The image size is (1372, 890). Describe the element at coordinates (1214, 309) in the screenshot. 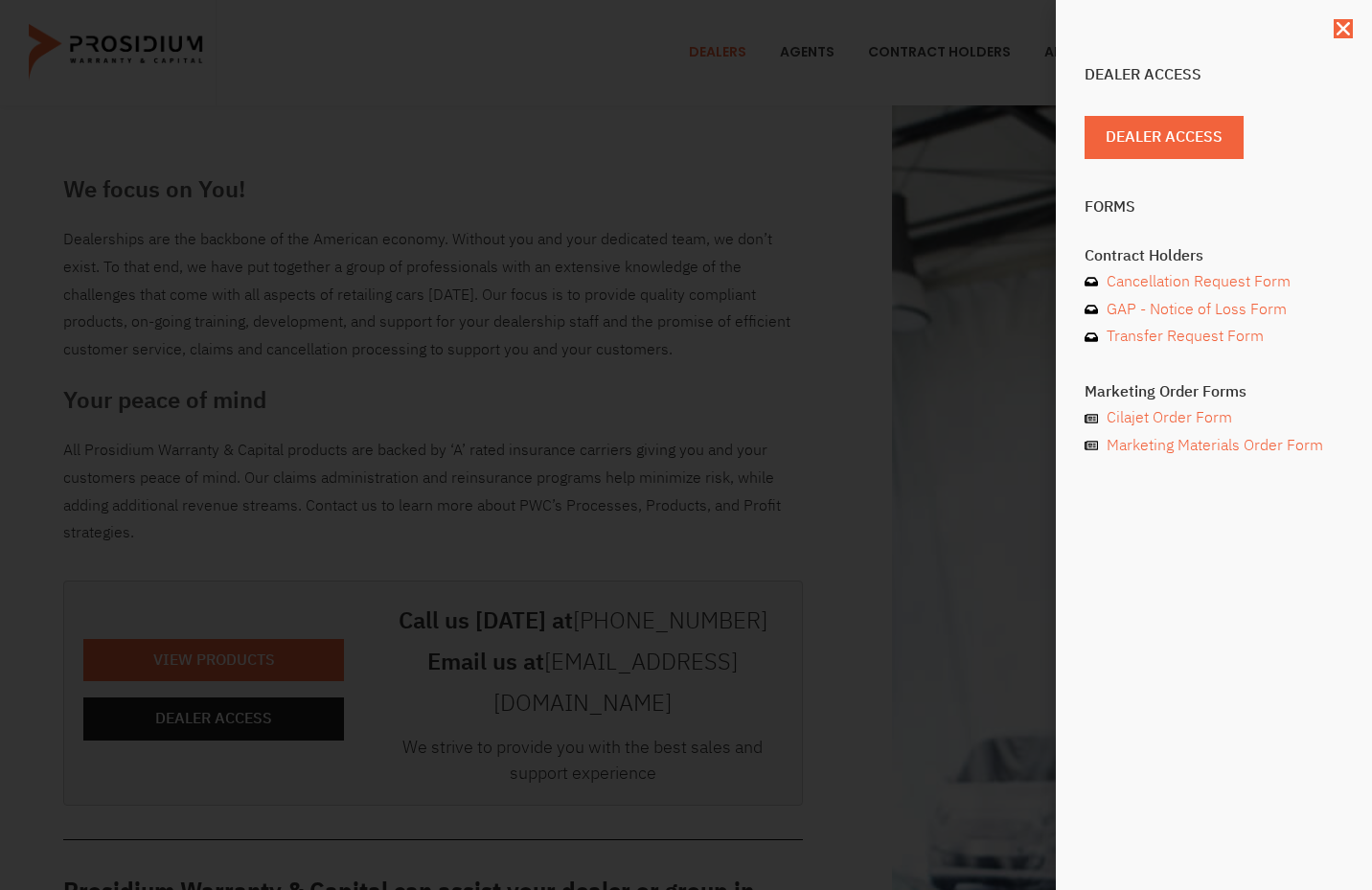

I see `a: GAP - Notice of Loss Form` at that location.